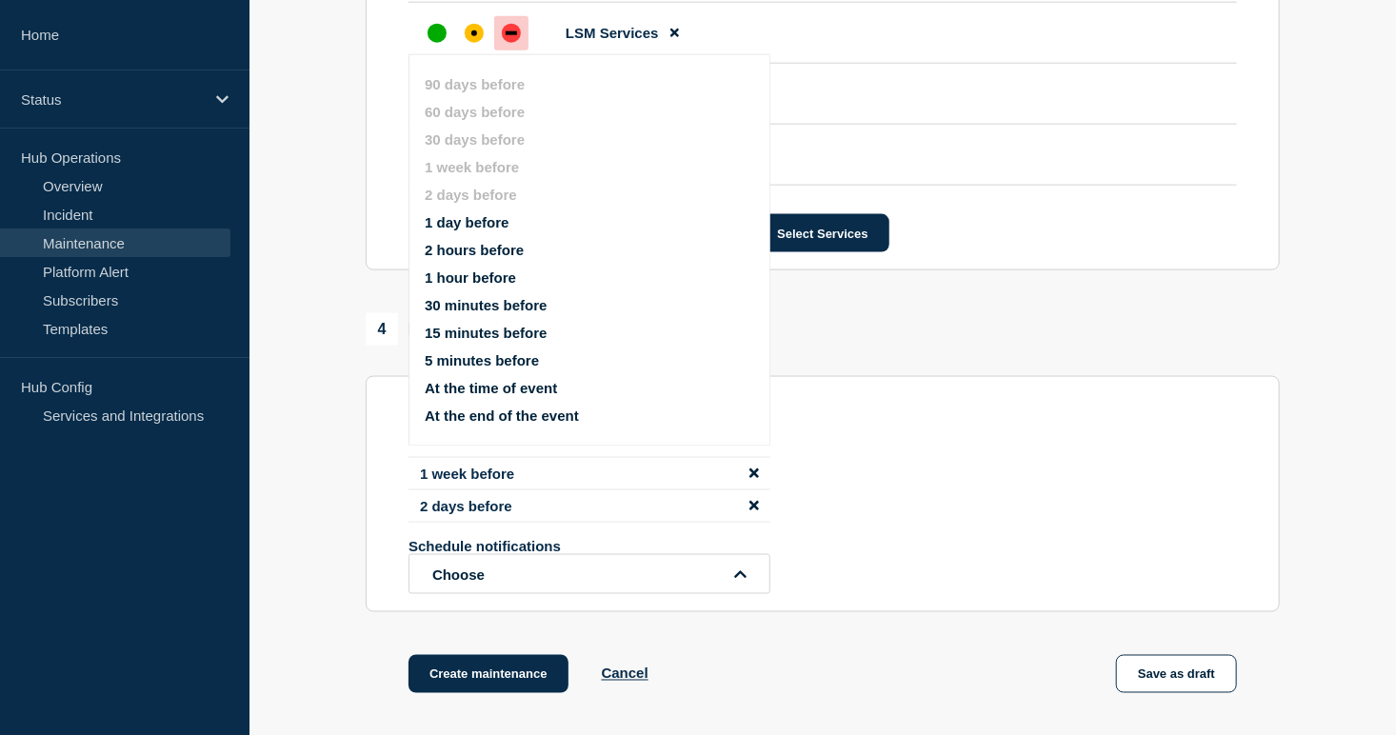  What do you see at coordinates (488, 674) in the screenshot?
I see `button: Create maintenance` at bounding box center [488, 674].